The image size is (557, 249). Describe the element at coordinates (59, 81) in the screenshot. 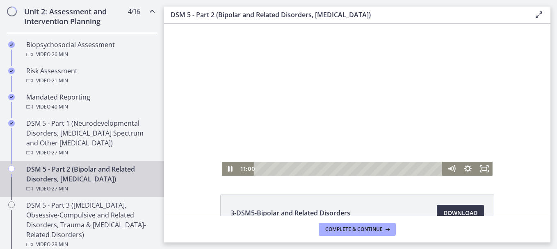

I see `span: · 21 min` at that location.